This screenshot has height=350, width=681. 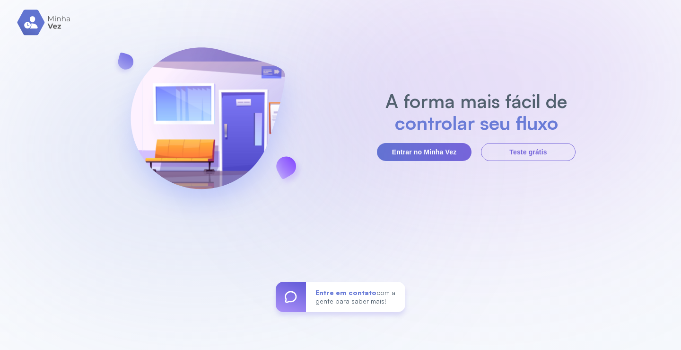 I want to click on a: Entre em contatocom a gente para saber mais!, so click(x=341, y=297).